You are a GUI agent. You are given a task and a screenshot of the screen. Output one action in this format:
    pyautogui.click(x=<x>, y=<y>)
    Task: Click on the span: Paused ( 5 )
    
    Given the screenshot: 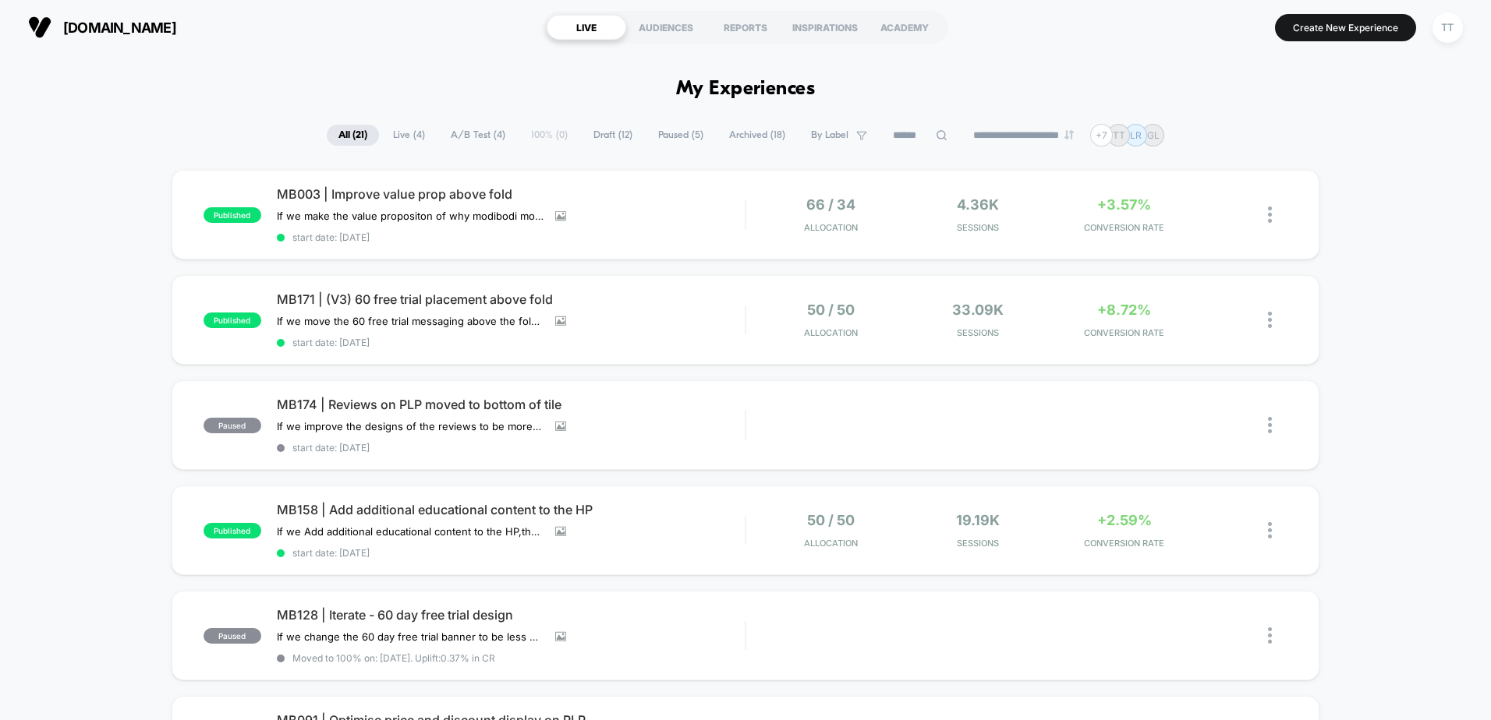 What is the action you would take?
    pyautogui.click(x=681, y=135)
    